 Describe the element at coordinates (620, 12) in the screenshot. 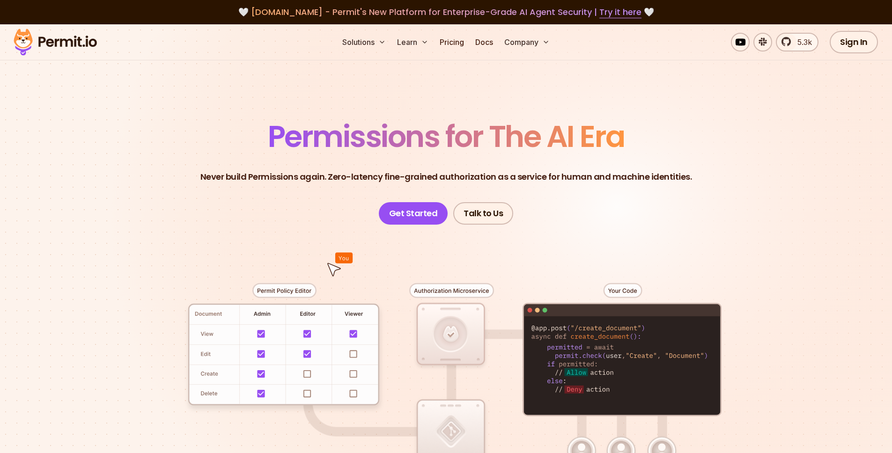

I see `a: Try it here` at that location.